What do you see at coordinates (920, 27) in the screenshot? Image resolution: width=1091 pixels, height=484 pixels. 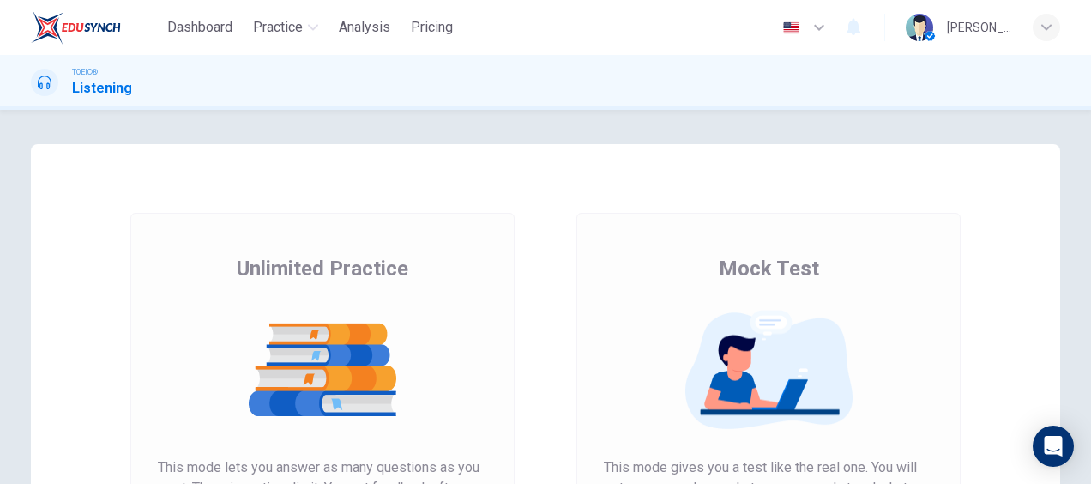 I see `img: Profile picture` at bounding box center [920, 27].